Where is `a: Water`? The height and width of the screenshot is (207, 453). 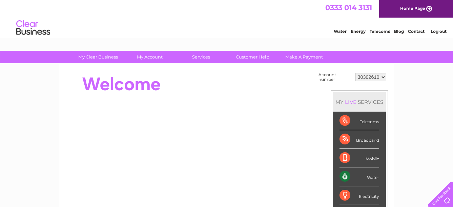 a: Water is located at coordinates (340, 31).